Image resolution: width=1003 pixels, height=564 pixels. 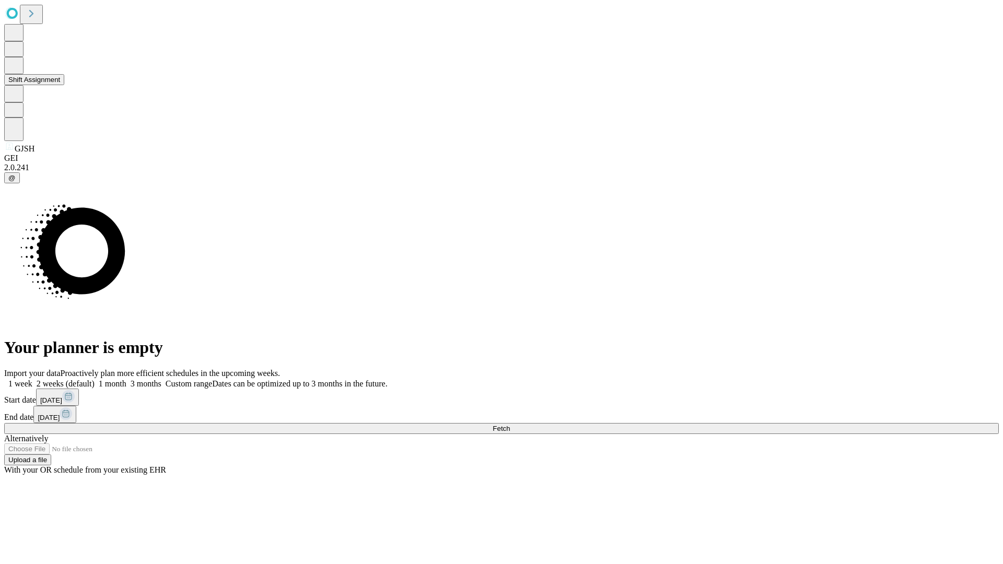 I want to click on div: 2.0.241, so click(x=502, y=168).